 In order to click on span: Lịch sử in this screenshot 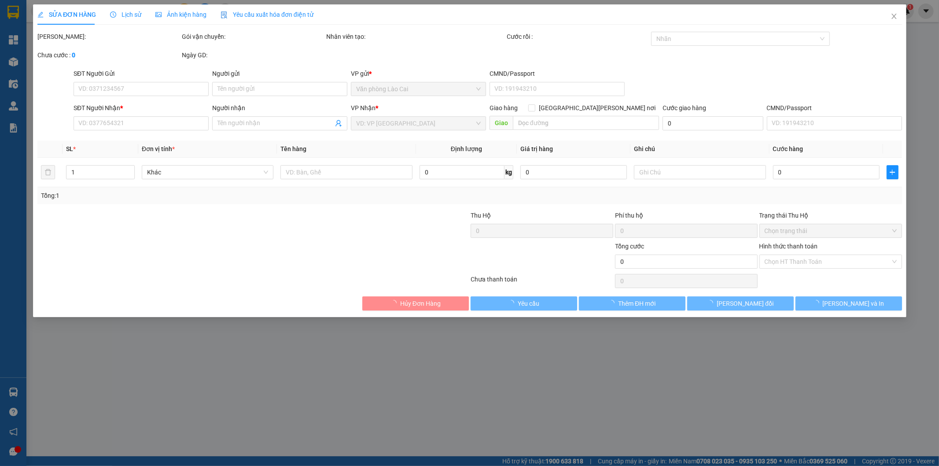, I will do `click(126, 15)`.